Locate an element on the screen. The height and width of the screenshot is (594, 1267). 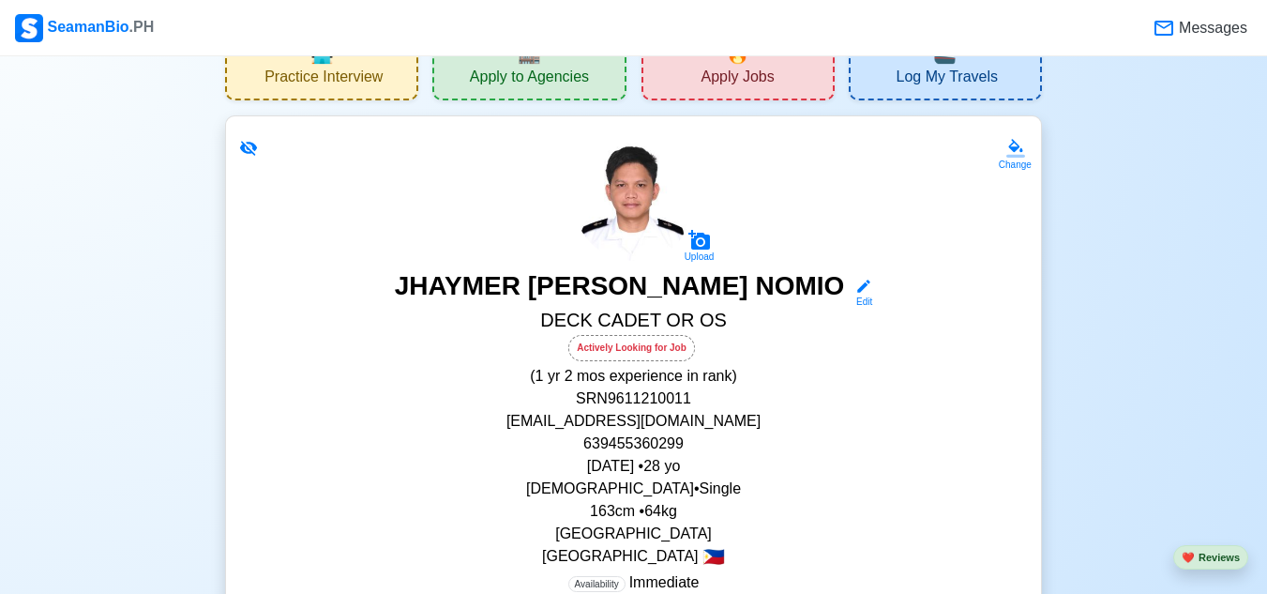
span: Messages is located at coordinates (1210, 28).